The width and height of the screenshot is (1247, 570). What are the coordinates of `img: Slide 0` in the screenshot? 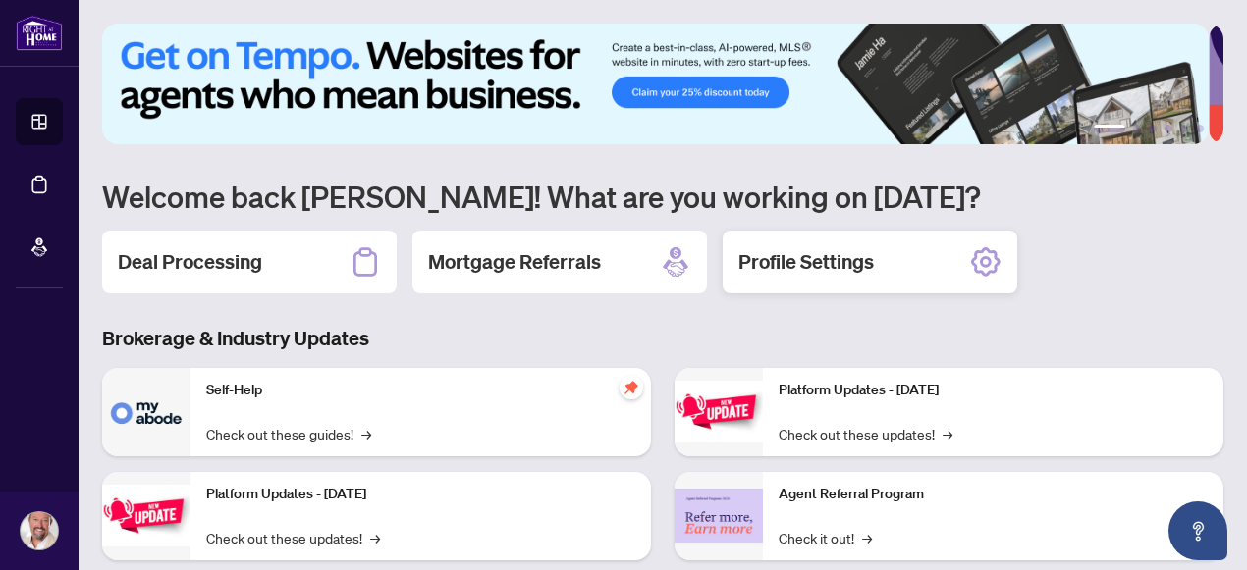 It's located at (655, 83).